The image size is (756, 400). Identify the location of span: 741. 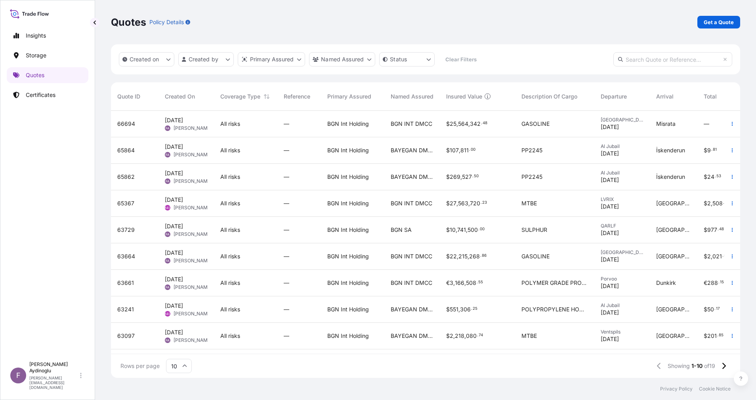
(462, 230).